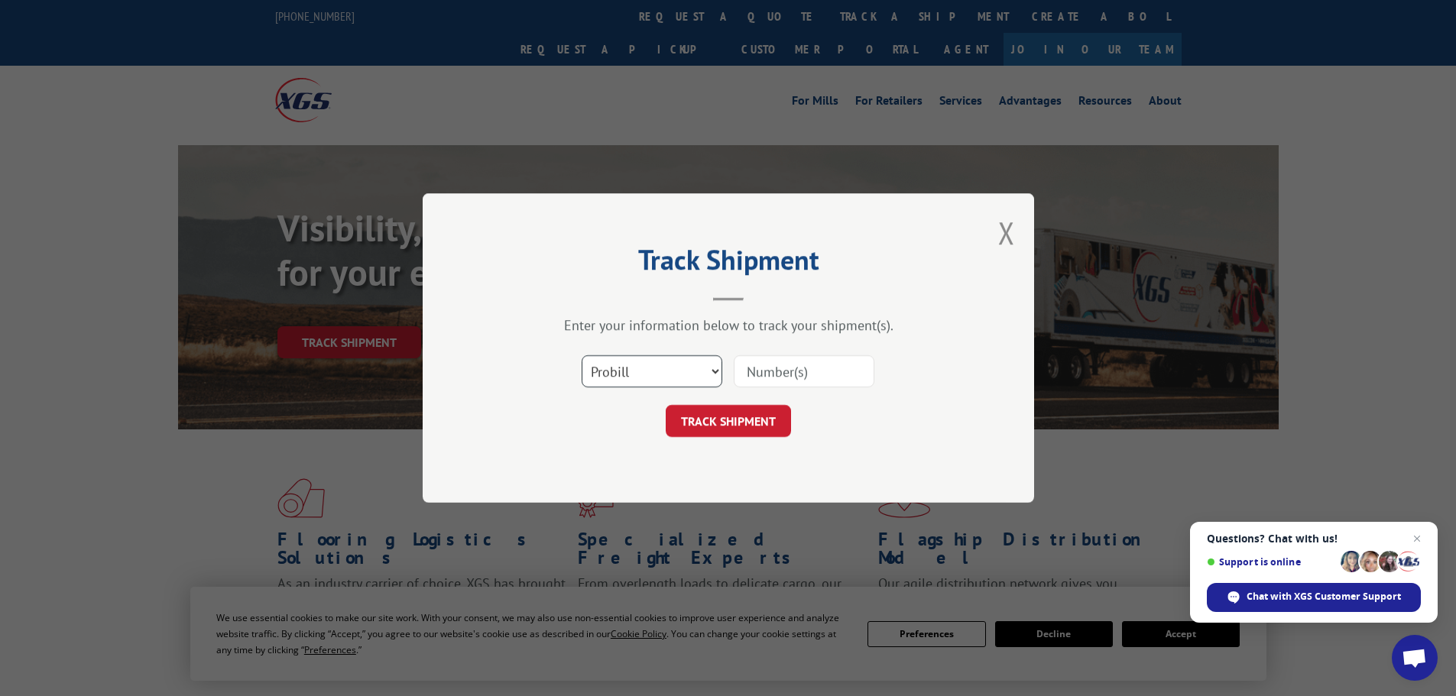 The width and height of the screenshot is (1456, 696). I want to click on button: Close modal, so click(1007, 232).